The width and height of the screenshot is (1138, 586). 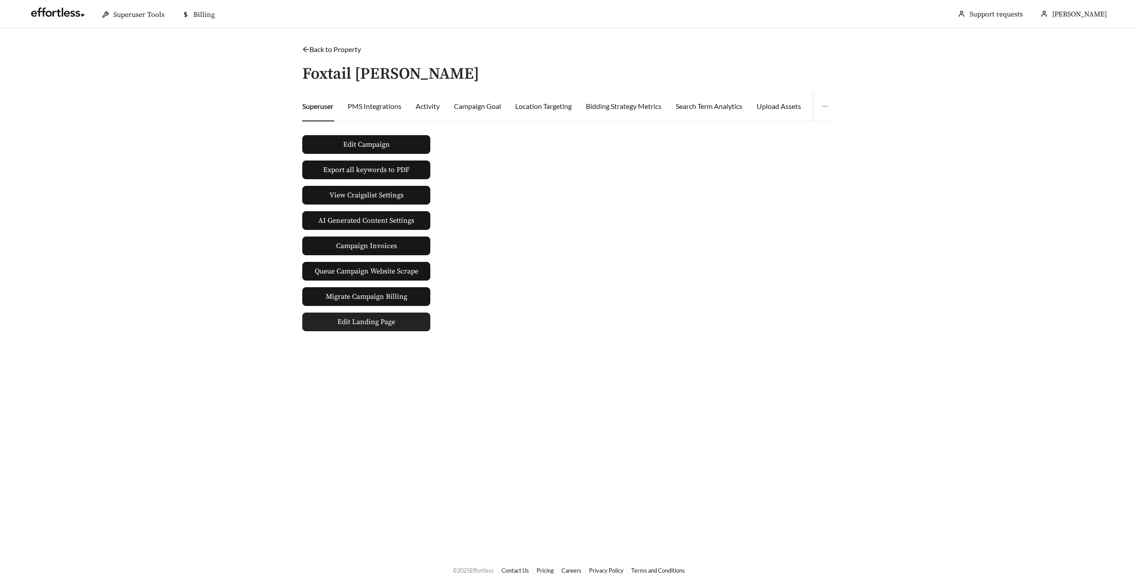 I want to click on span: AI Generated Content Settings, so click(x=366, y=220).